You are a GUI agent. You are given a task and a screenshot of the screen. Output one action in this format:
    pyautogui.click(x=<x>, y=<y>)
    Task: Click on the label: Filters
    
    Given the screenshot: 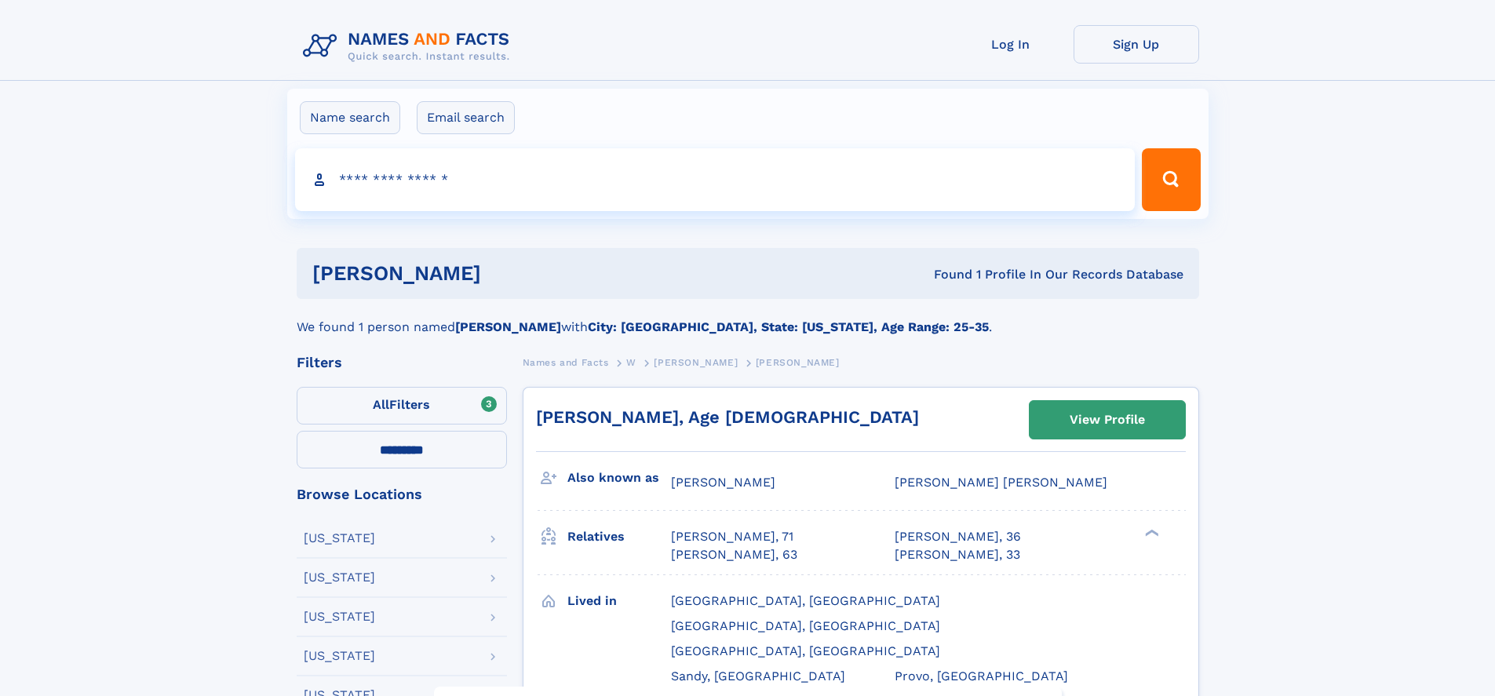 What is the action you would take?
    pyautogui.click(x=402, y=406)
    